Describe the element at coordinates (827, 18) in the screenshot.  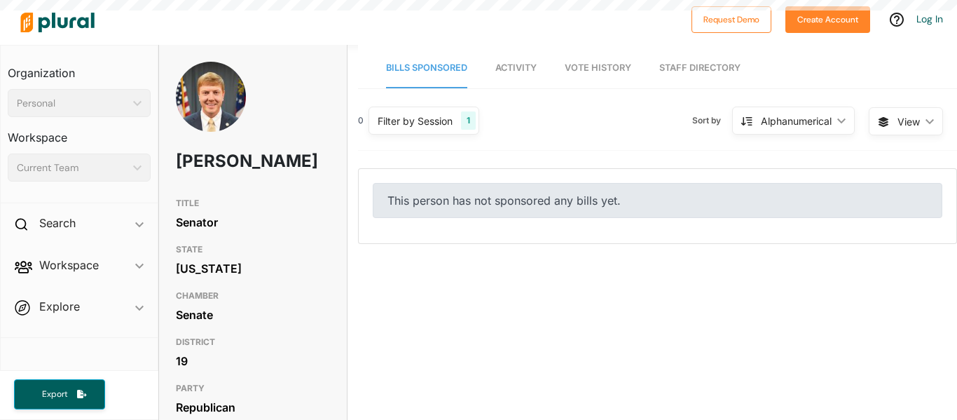
I see `a: Create Account` at that location.